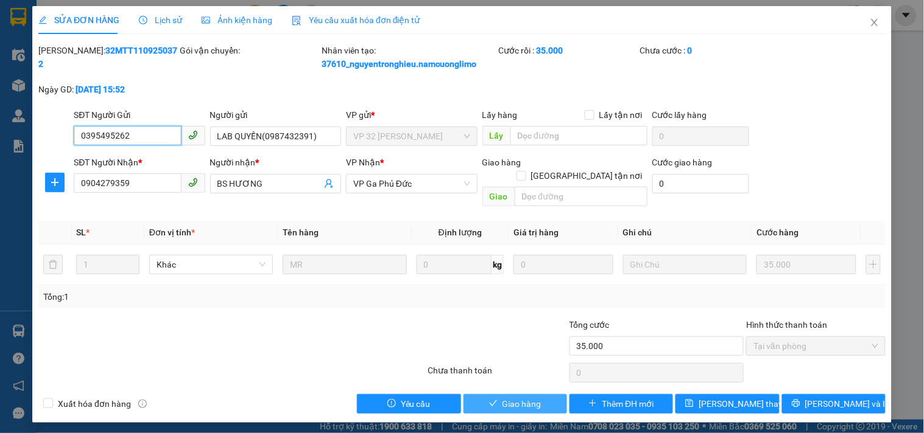 The image size is (924, 433). I want to click on span: Tại văn phòng, so click(815, 346).